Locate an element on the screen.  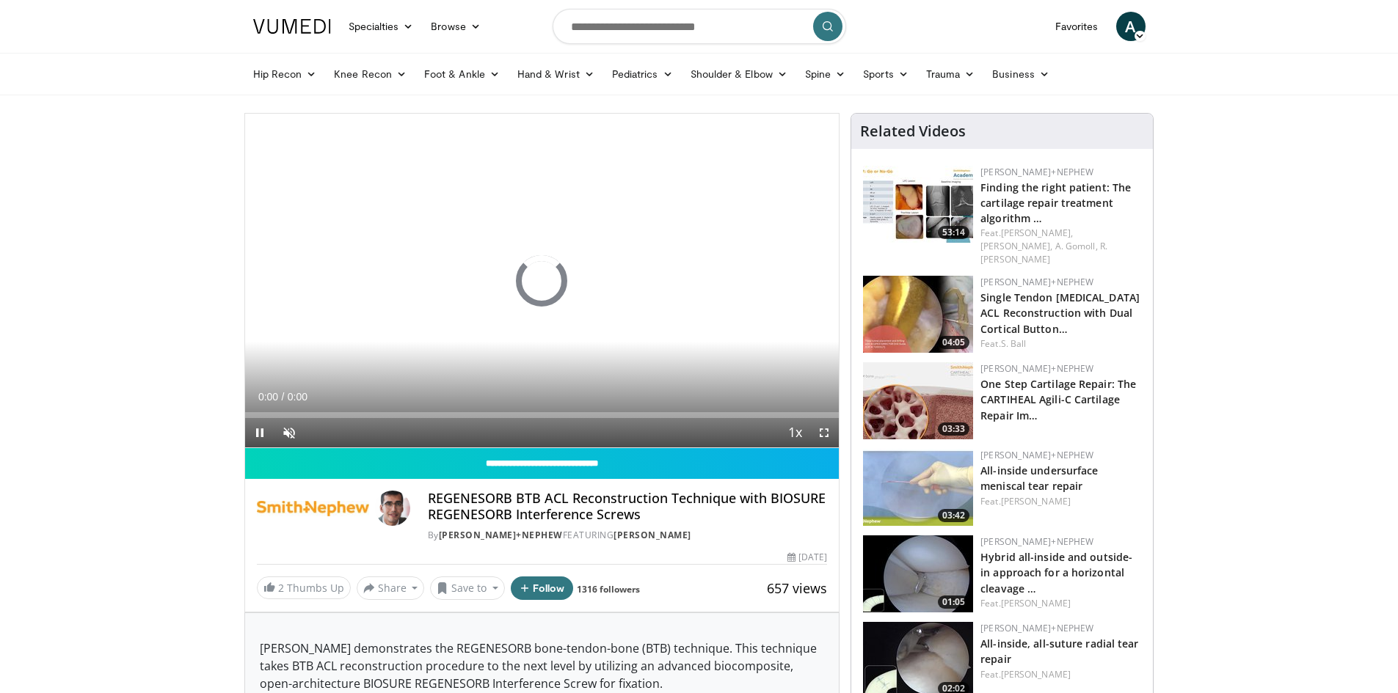
img: Avatar is located at coordinates (393, 509).